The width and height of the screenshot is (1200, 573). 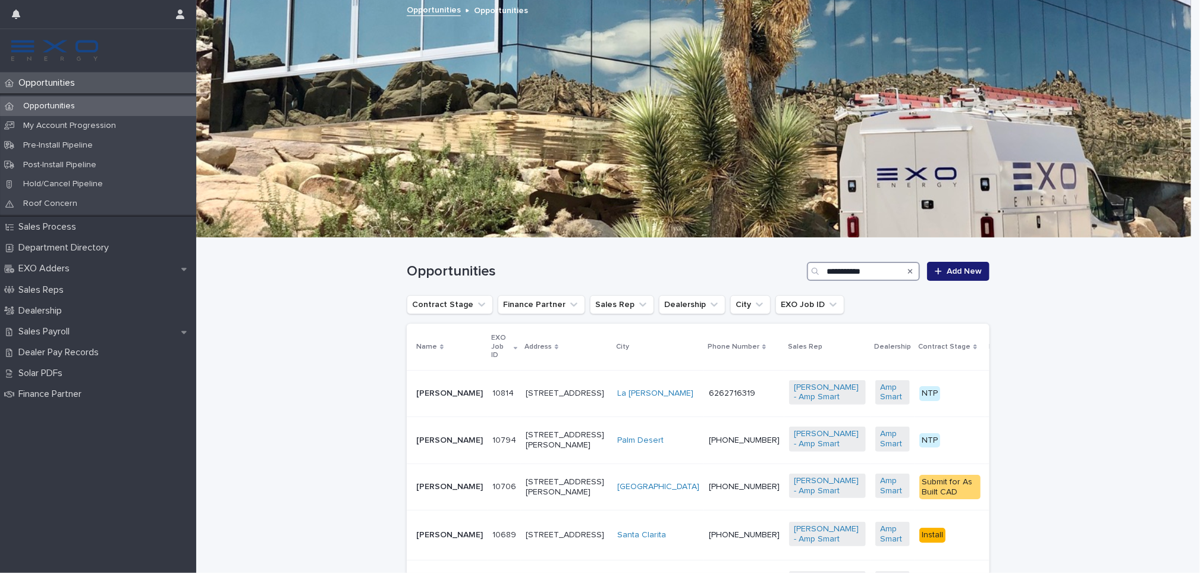 I want to click on p: EXO Job ID, so click(x=501, y=346).